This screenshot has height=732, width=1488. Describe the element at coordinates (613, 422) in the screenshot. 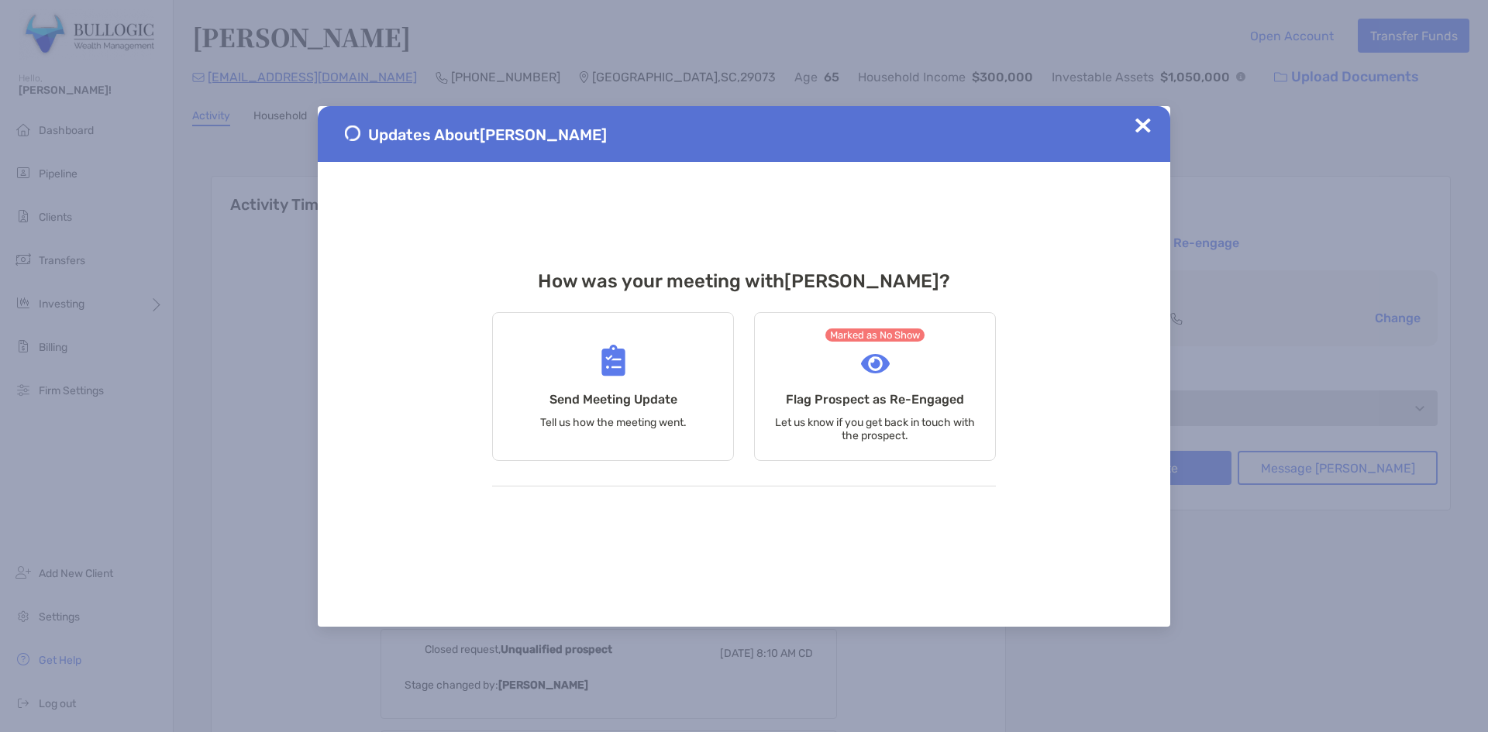

I see `p: Tell us how the meeting went.` at that location.